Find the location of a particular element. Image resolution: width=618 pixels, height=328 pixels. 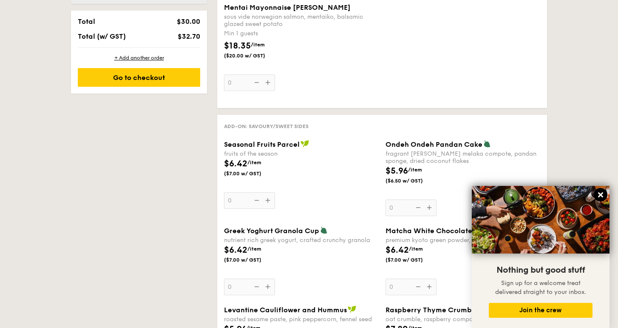

span: Ondeh Ondeh Pandan Cake is located at coordinates (434, 144).